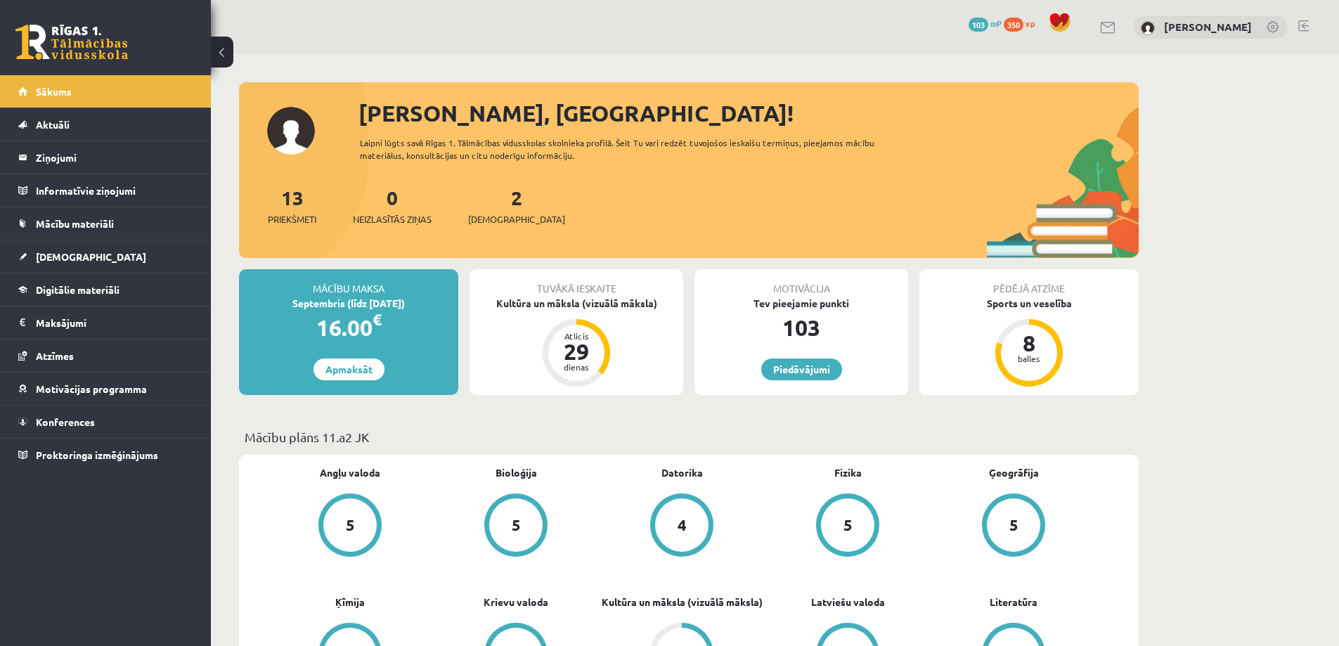 This screenshot has height=646, width=1339. Describe the element at coordinates (801, 327) in the screenshot. I see `div: 103` at that location.